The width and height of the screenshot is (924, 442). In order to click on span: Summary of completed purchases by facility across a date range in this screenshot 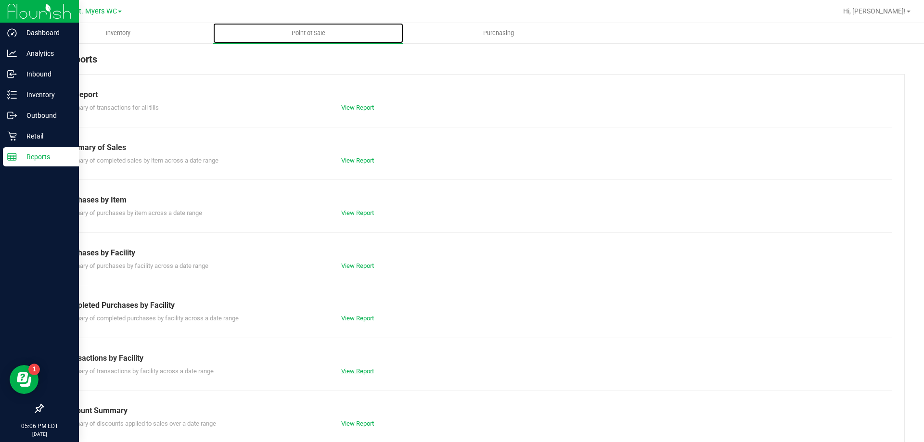, I will do `click(150, 318)`.